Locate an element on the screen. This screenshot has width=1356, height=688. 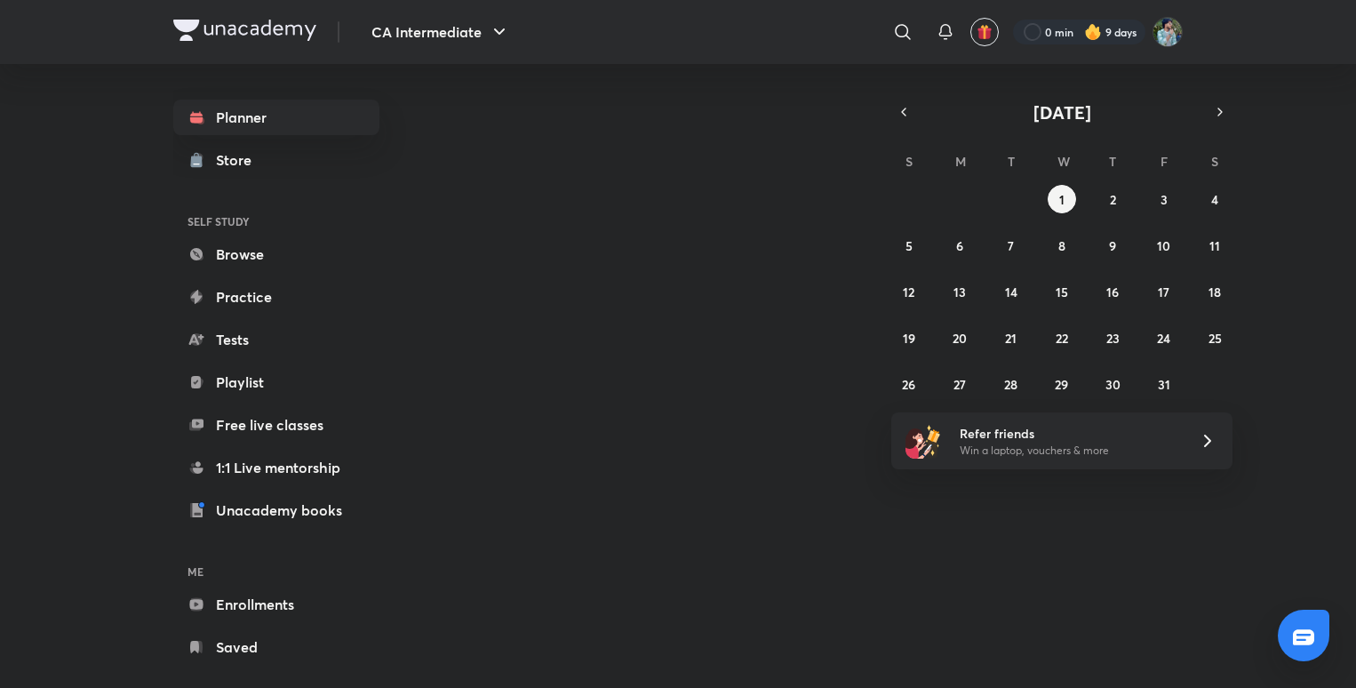
abbr: October 2, 2025 is located at coordinates (1113, 199).